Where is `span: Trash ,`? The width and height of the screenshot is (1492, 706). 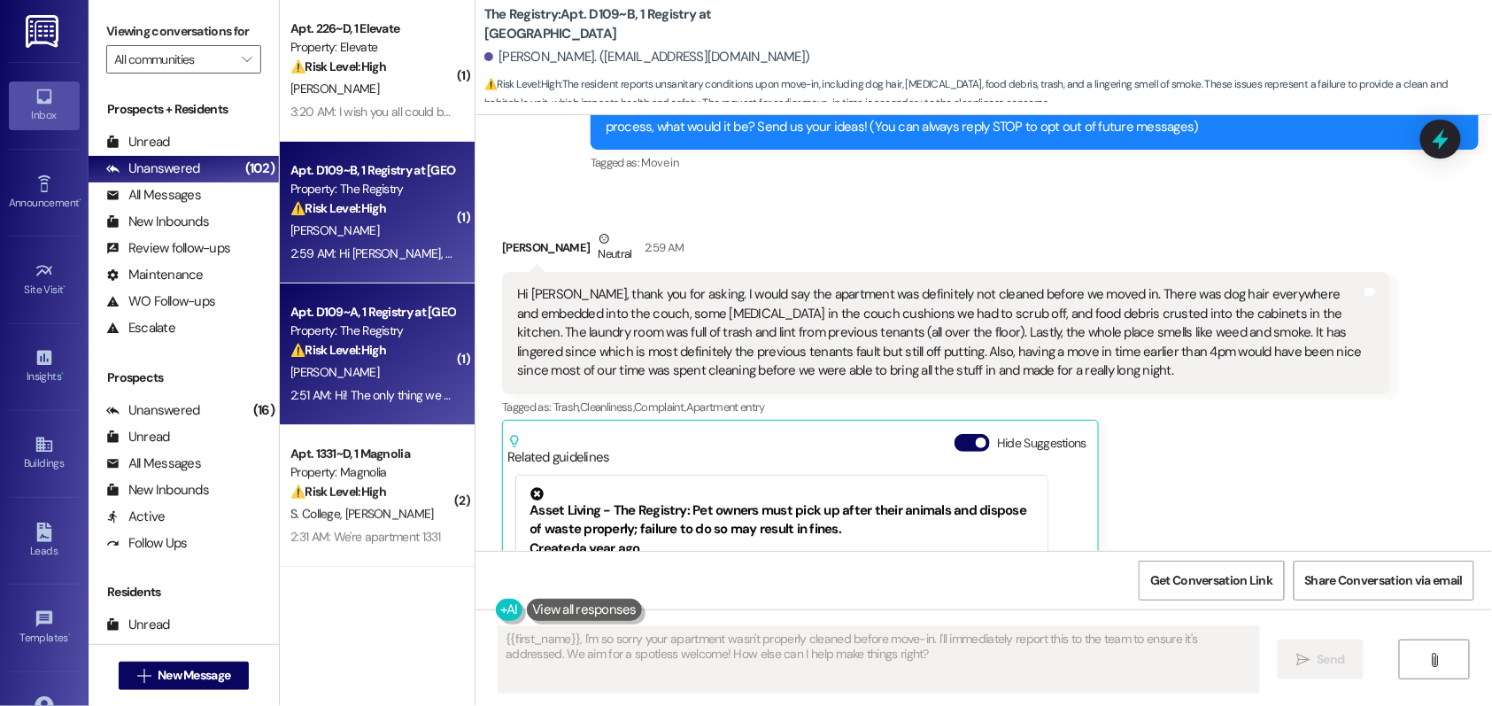
span: Trash , is located at coordinates (567, 406).